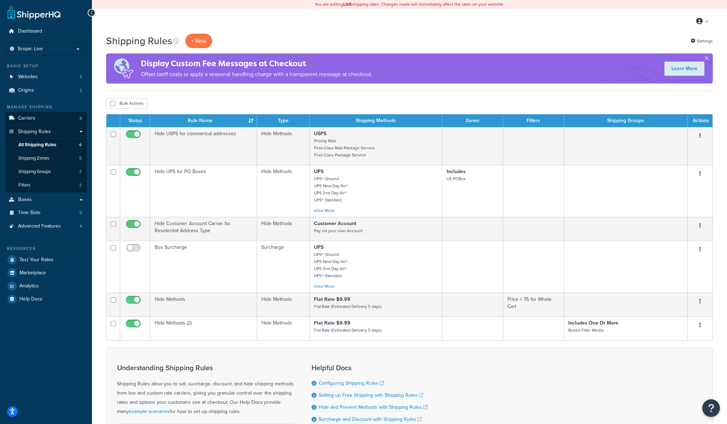 This screenshot has width=727, height=424. I want to click on div: Shipping Rules allow you to set, surcharge, discount, and hide shipping methods from live and cus..., so click(205, 390).